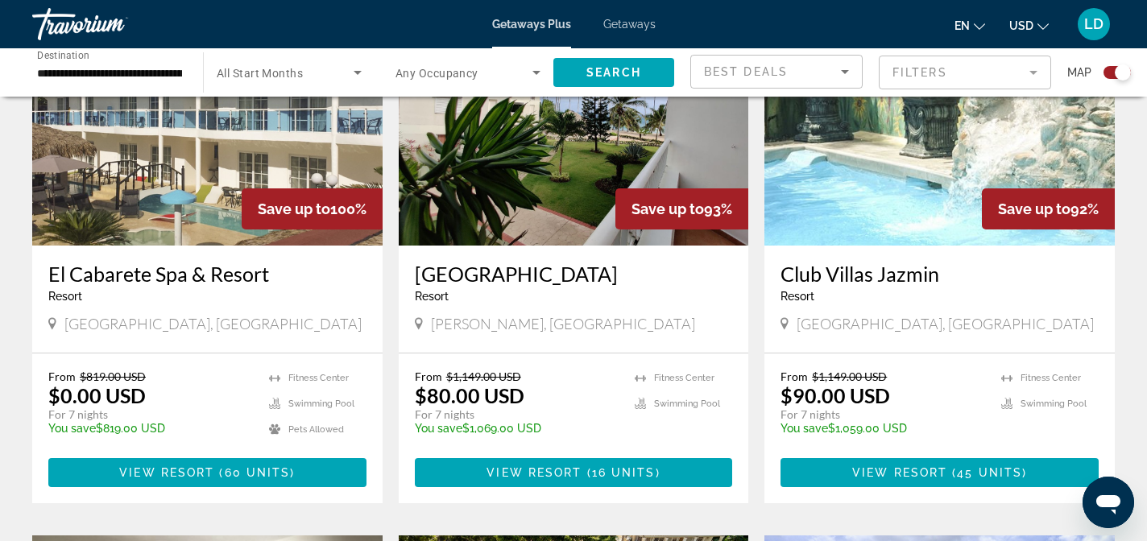 This screenshot has width=1147, height=541. What do you see at coordinates (97, 396) in the screenshot?
I see `p: $0.00 USD` at bounding box center [97, 396].